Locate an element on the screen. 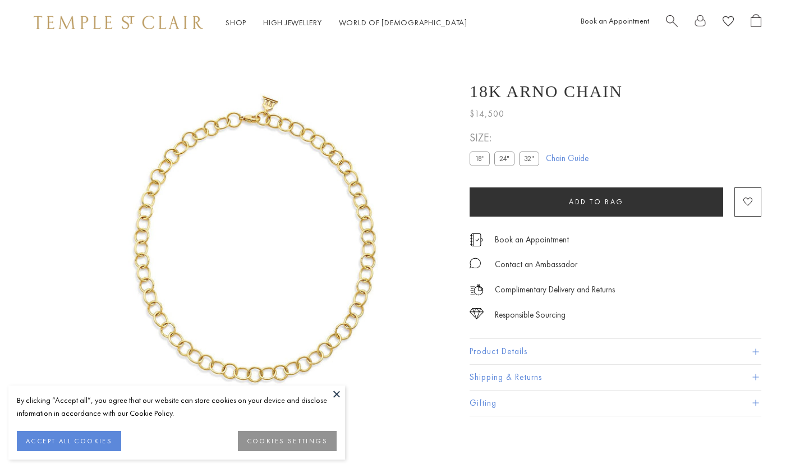  button: ACCEPT ALL COOKIES is located at coordinates (69, 441).